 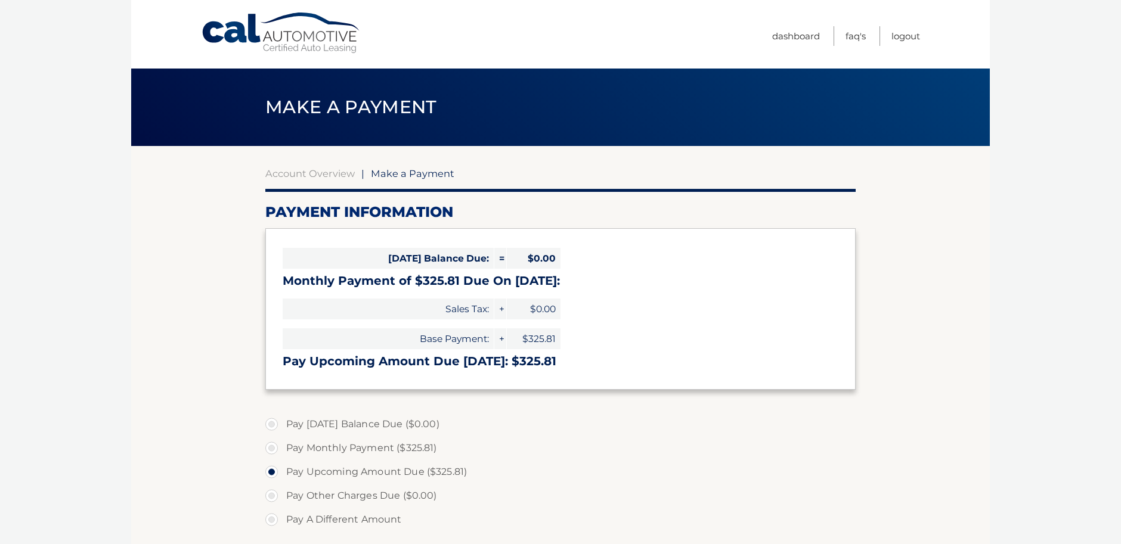 What do you see at coordinates (310, 173) in the screenshot?
I see `a: Account Overview` at bounding box center [310, 173].